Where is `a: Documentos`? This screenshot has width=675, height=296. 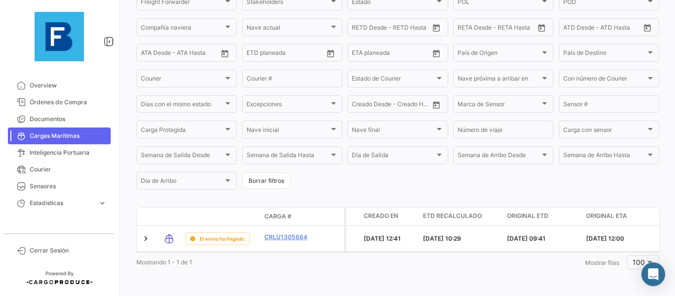
a: Documentos is located at coordinates (59, 119).